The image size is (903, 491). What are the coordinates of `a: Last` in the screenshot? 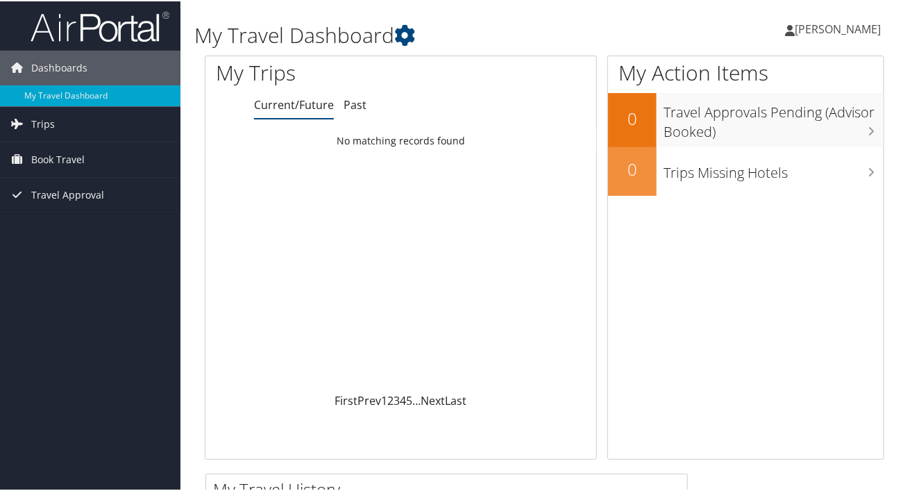 It's located at (455, 399).